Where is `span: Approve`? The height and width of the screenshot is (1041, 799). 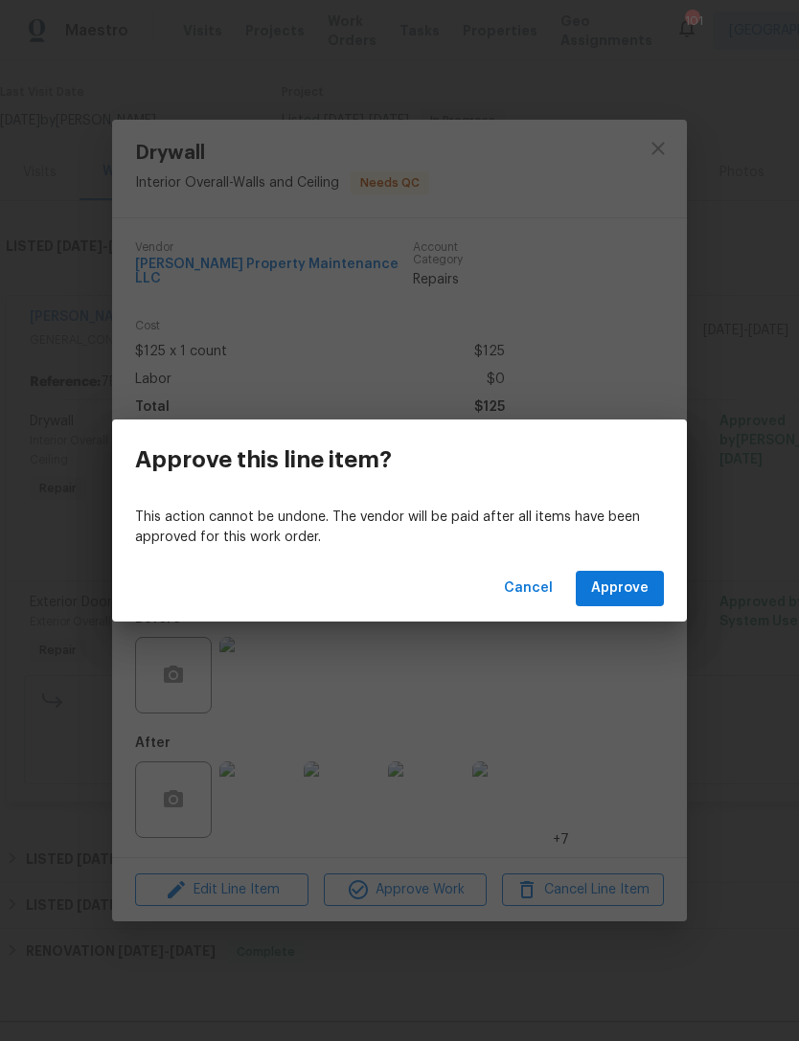
span: Approve is located at coordinates (620, 588).